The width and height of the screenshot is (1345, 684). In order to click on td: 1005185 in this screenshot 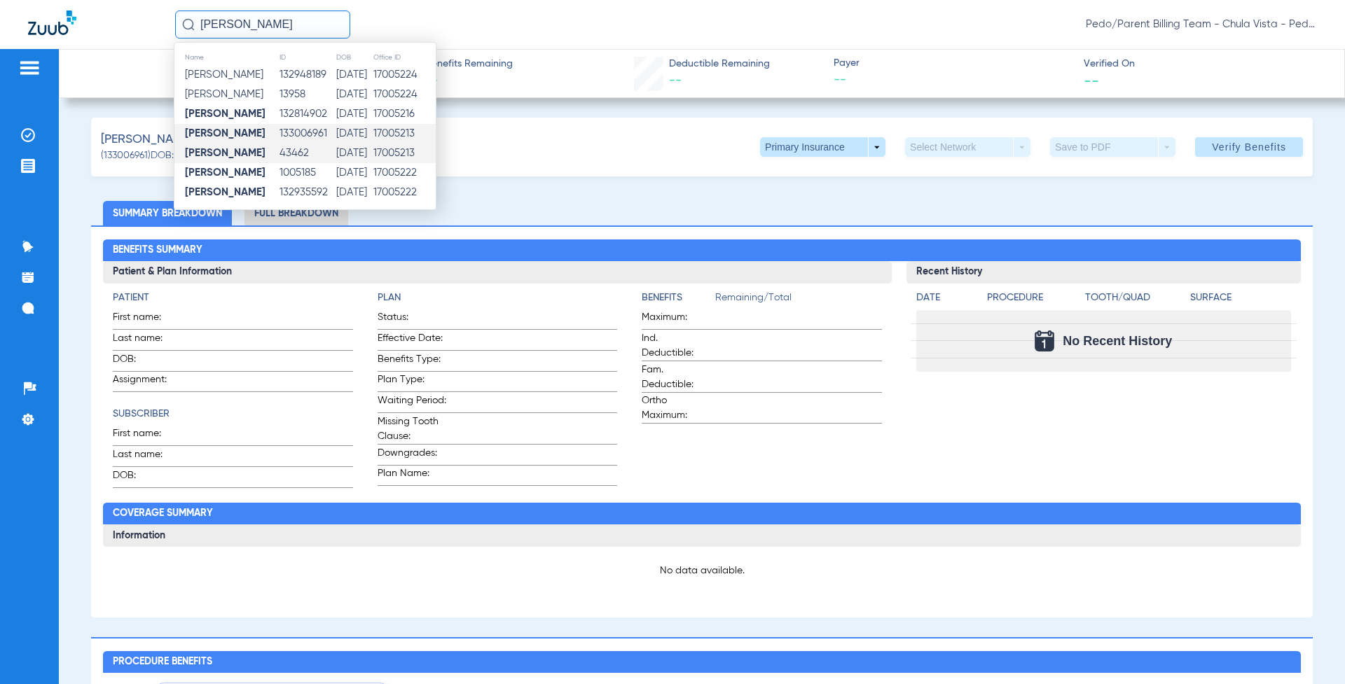, I will do `click(307, 173)`.